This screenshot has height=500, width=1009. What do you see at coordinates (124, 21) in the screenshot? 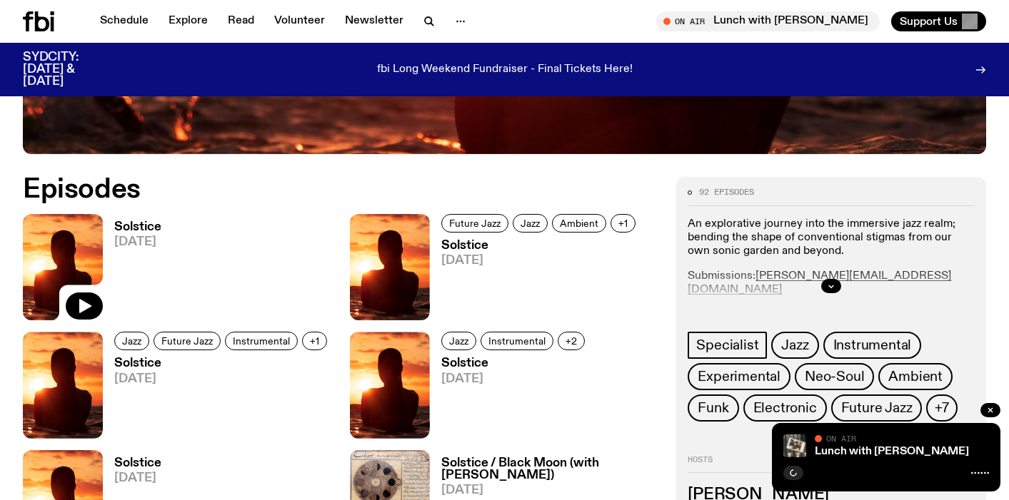
I see `a: Schedule` at bounding box center [124, 21].